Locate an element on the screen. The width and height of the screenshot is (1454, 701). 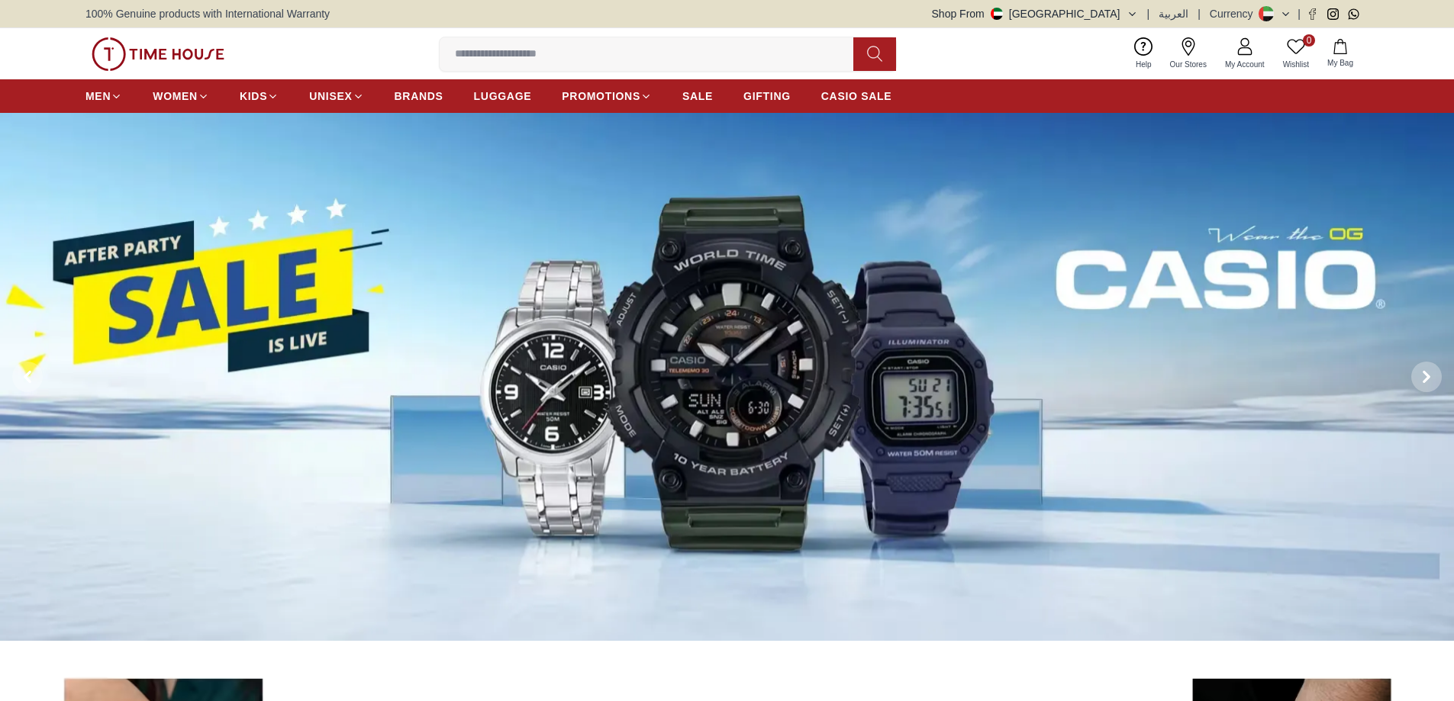
a: BRANDS is located at coordinates (419, 96).